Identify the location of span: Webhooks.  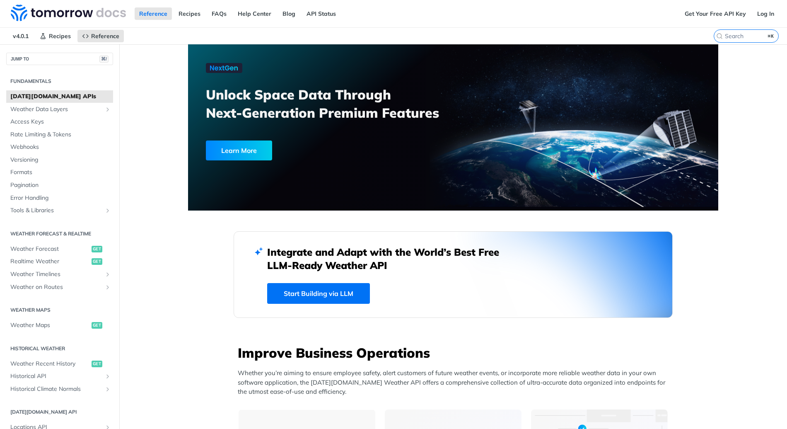
(60, 147).